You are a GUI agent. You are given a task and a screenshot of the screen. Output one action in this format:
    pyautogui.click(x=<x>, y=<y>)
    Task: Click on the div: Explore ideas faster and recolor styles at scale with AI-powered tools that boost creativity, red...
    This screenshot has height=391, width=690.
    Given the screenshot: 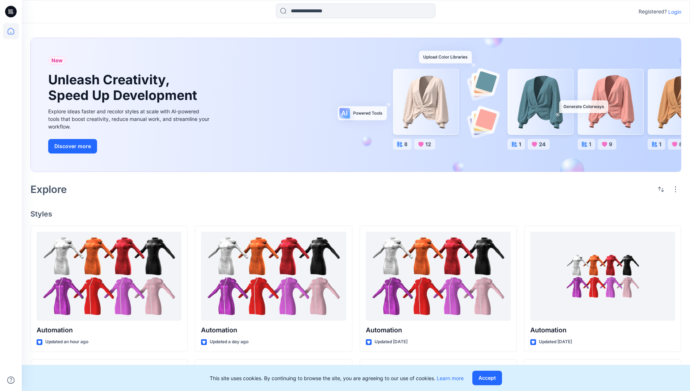 What is the action you would take?
    pyautogui.click(x=130, y=119)
    